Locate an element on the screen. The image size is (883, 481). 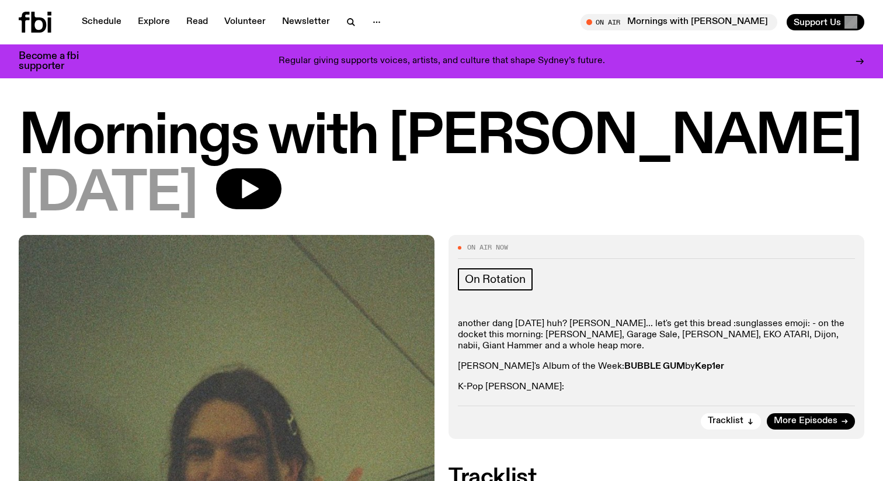
span: On Air Now is located at coordinates (488, 247).